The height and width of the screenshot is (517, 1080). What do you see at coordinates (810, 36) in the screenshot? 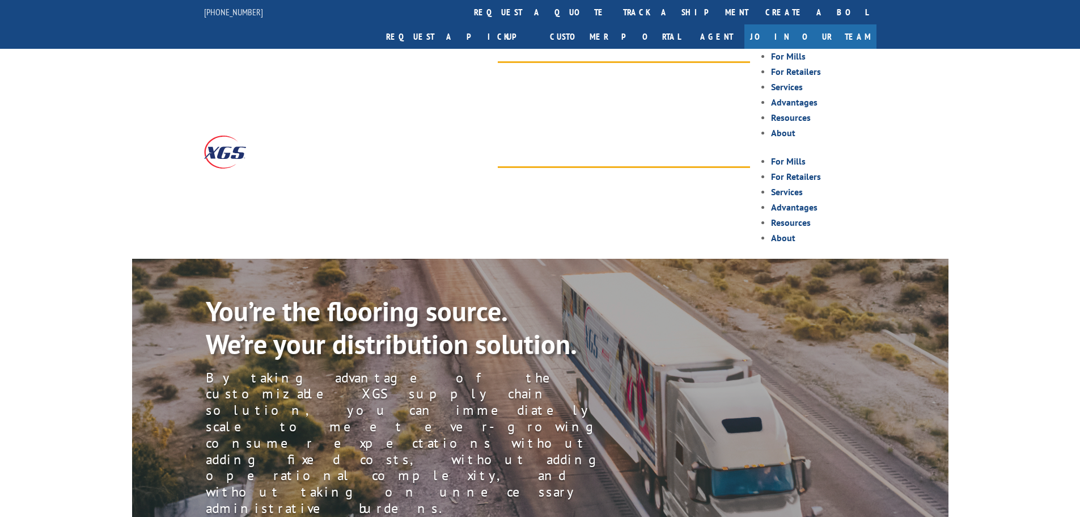
I see `a: Join Our Team` at bounding box center [810, 36].